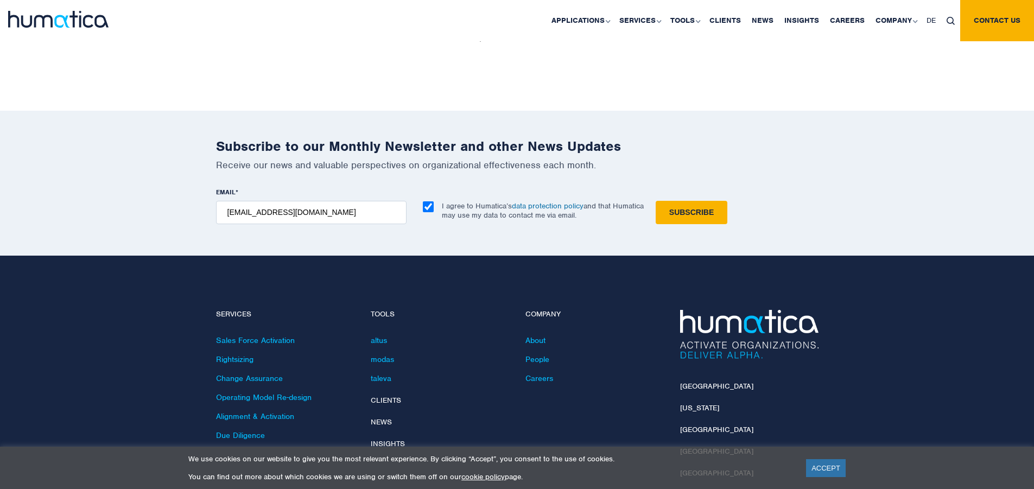  Describe the element at coordinates (226, 192) in the screenshot. I see `span: EMAIL` at that location.